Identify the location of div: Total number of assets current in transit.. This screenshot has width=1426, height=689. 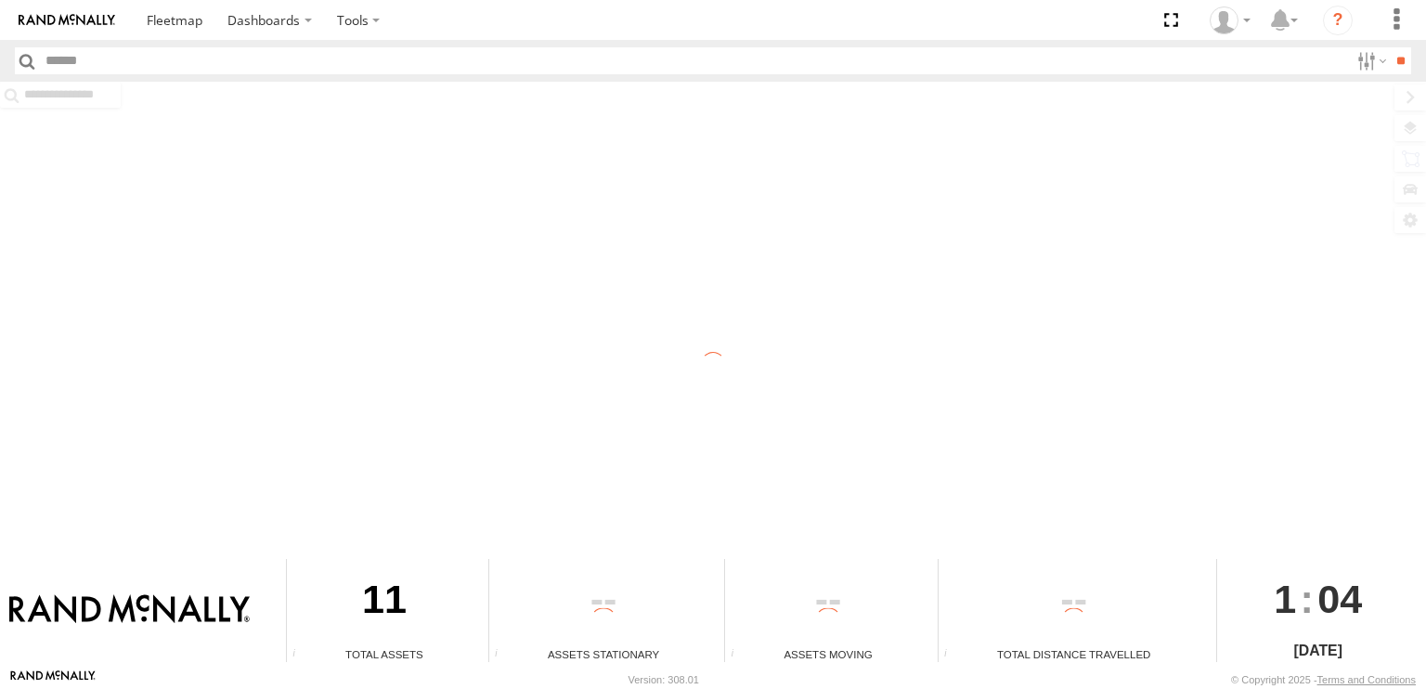
(739, 654).